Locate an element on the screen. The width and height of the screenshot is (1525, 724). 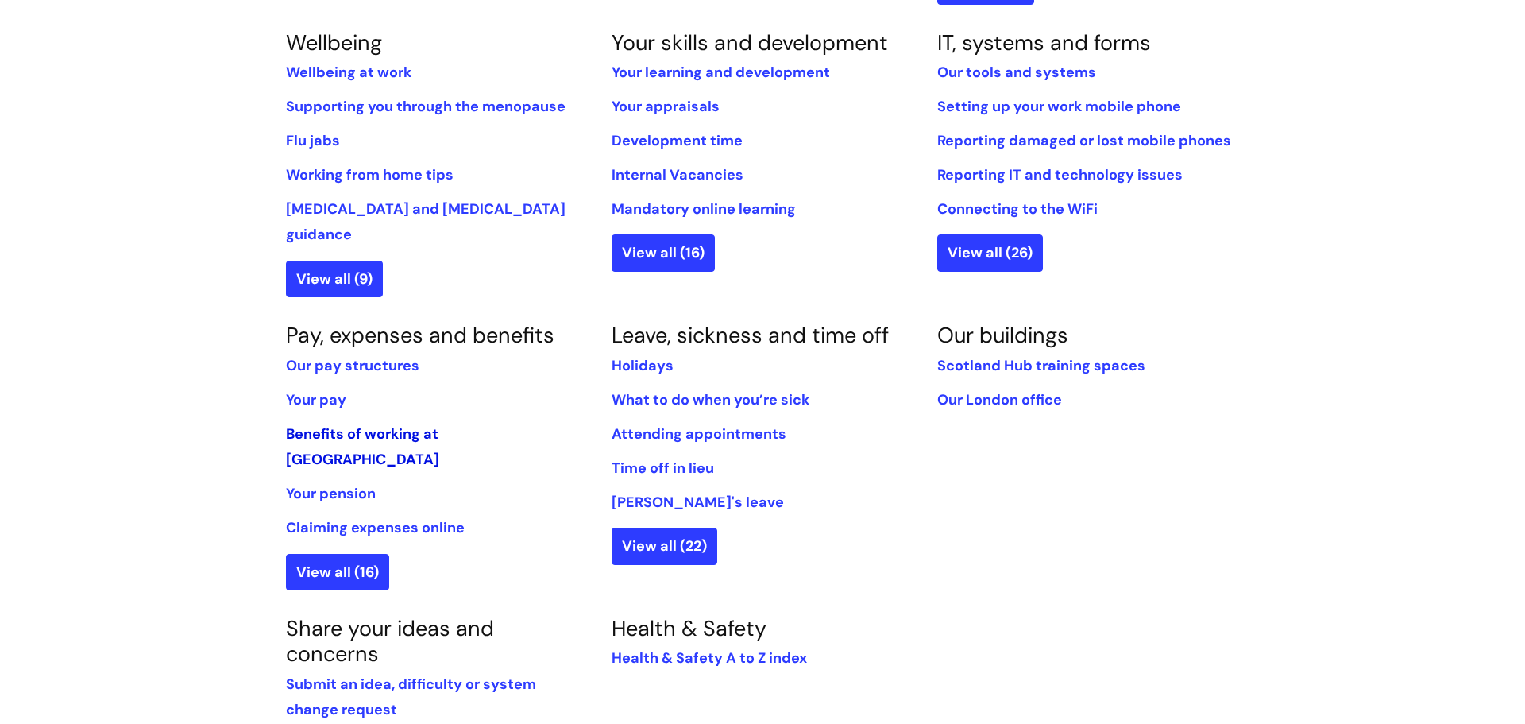
a: Reporting IT and technology issues is located at coordinates (1060, 175).